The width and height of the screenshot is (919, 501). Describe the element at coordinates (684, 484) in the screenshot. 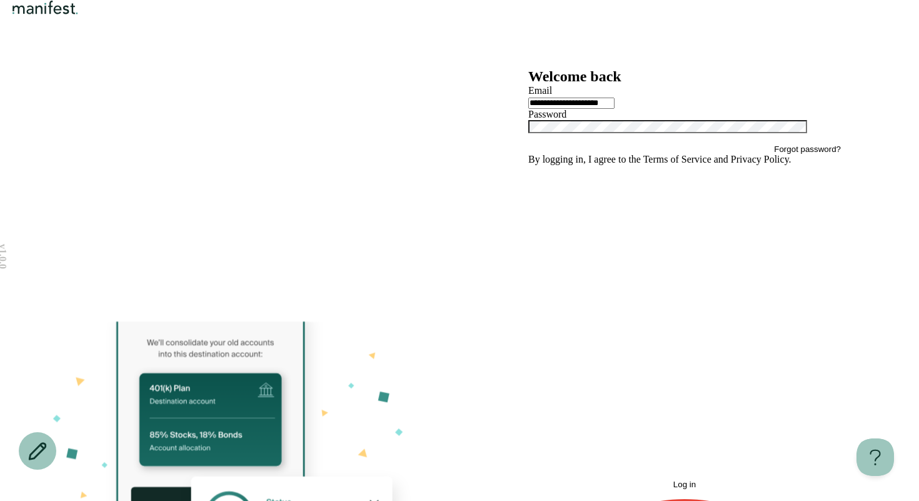

I see `span: Log in` at that location.